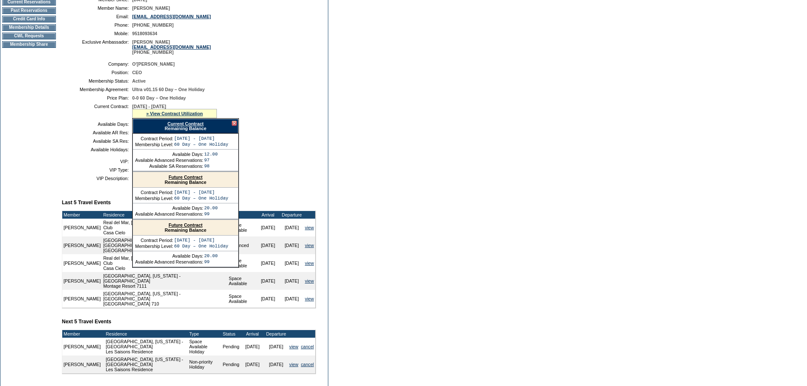  I want to click on td: 98, so click(211, 166).